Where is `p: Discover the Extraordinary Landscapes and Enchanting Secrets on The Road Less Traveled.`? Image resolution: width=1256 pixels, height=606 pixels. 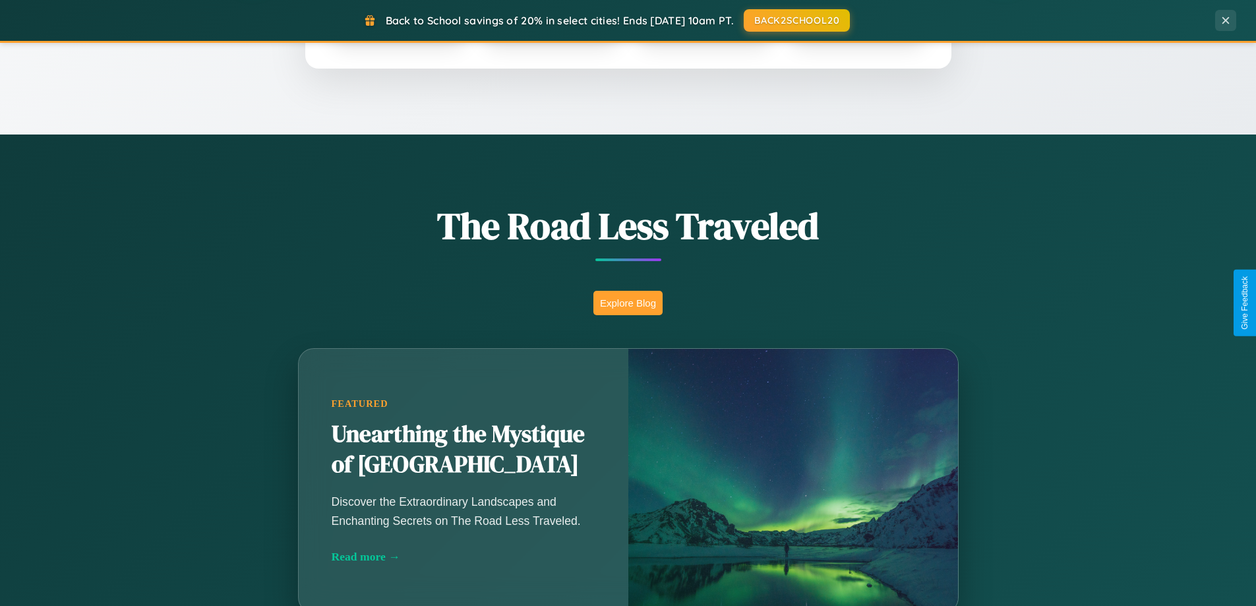 p: Discover the Extraordinary Landscapes and Enchanting Secrets on The Road Less Traveled. is located at coordinates (464, 511).